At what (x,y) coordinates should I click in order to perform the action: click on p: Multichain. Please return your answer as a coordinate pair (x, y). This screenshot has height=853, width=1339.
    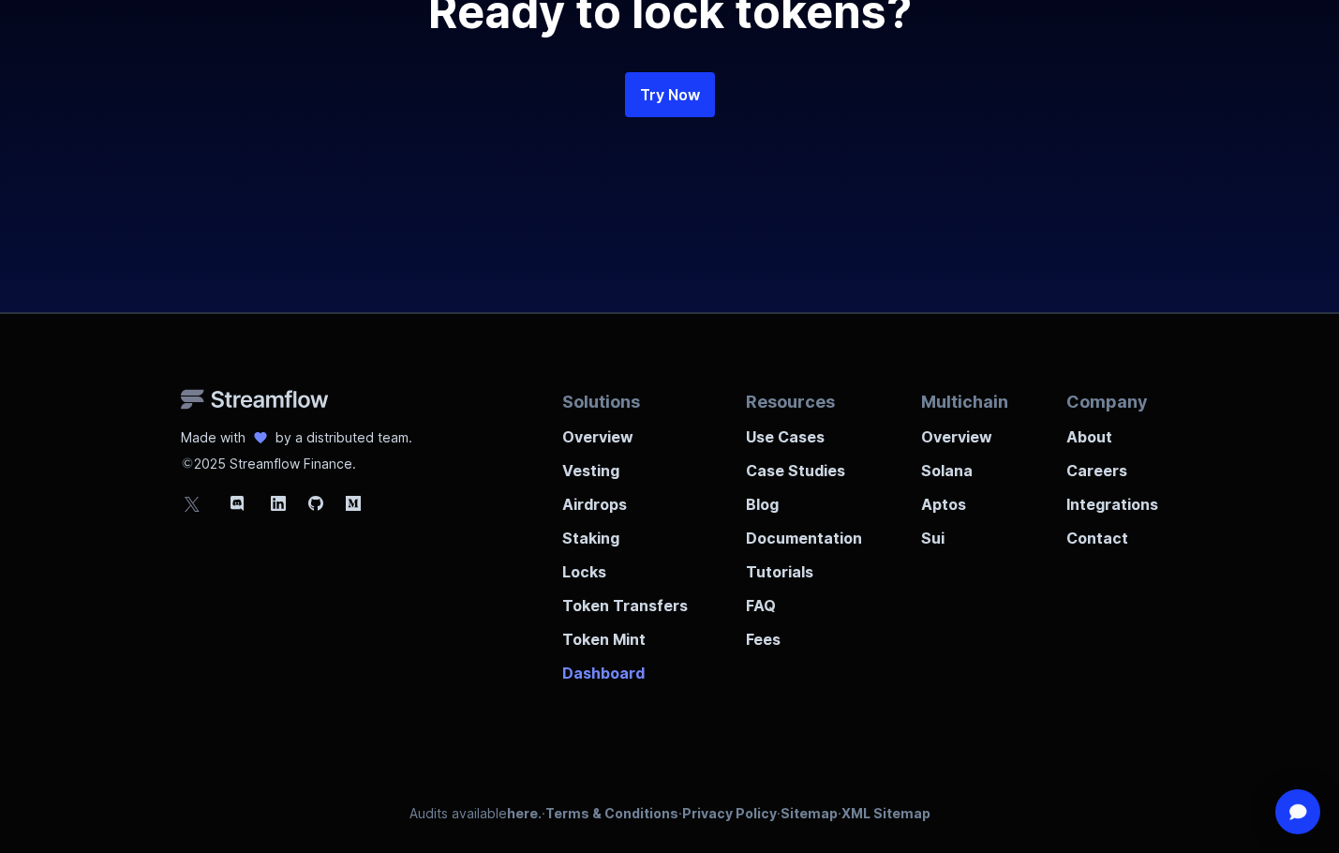
    Looking at the image, I should click on (964, 401).